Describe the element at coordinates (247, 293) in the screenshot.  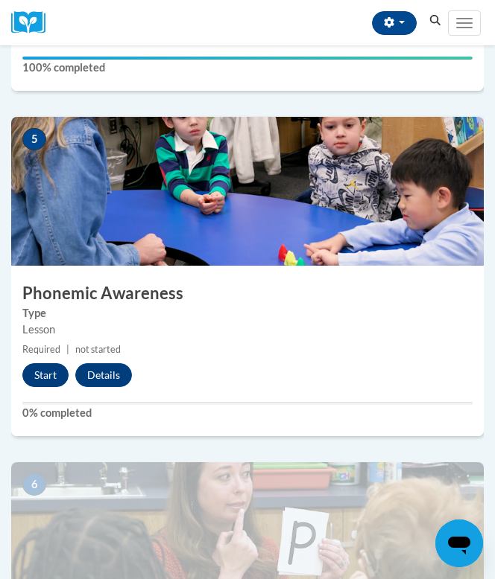
I see `h3: Phonemic Awareness` at that location.